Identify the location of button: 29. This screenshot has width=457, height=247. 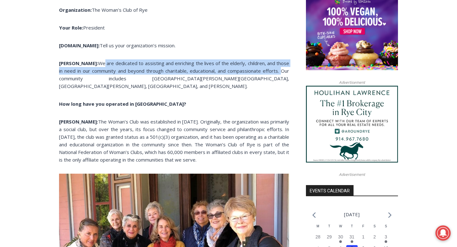
(330, 239).